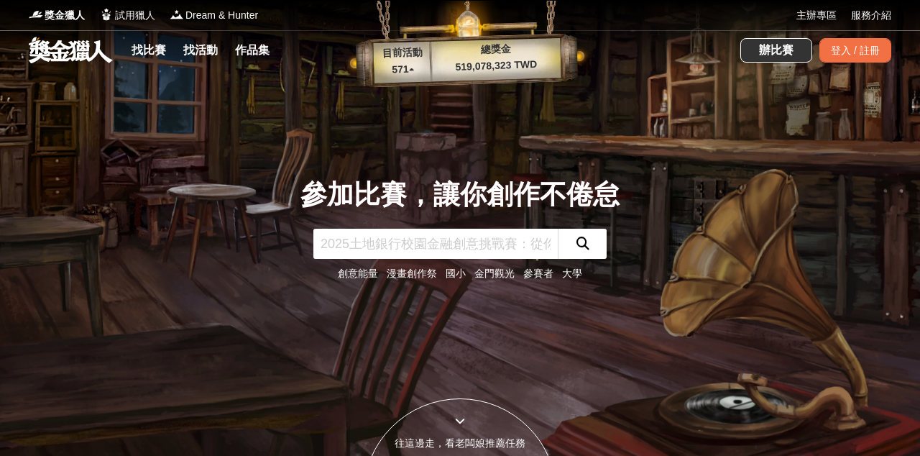 This screenshot has height=456, width=920. What do you see at coordinates (412, 273) in the screenshot?
I see `a: 漫畫創作祭` at bounding box center [412, 273].